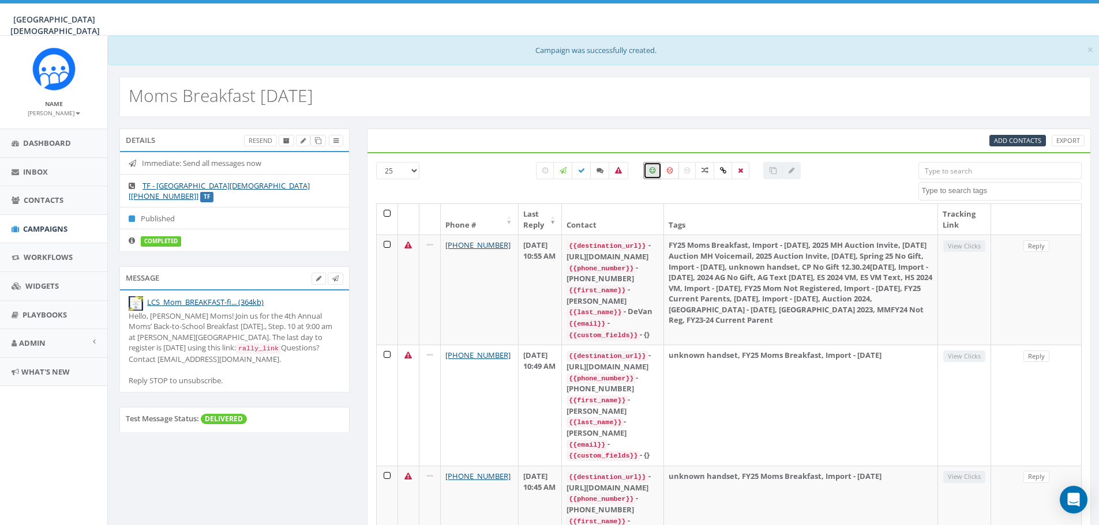 The width and height of the screenshot is (1099, 525). I want to click on span: CSV files only, so click(1017, 140).